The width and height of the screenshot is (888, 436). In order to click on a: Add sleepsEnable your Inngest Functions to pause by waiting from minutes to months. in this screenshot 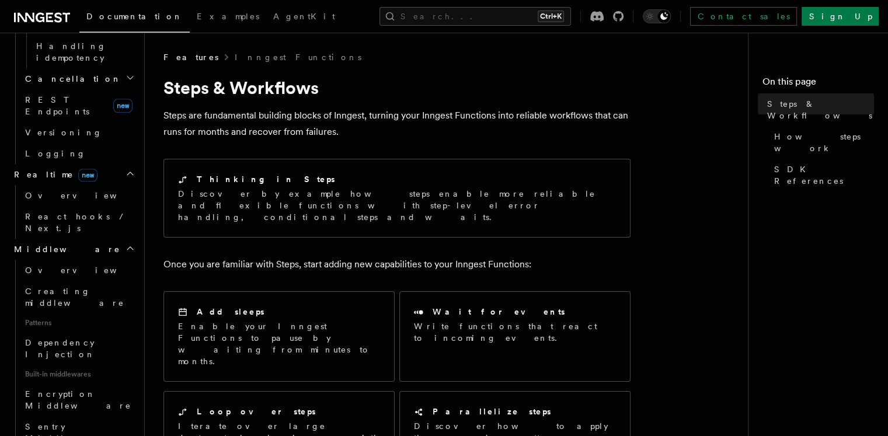, I will do `click(279, 336)`.